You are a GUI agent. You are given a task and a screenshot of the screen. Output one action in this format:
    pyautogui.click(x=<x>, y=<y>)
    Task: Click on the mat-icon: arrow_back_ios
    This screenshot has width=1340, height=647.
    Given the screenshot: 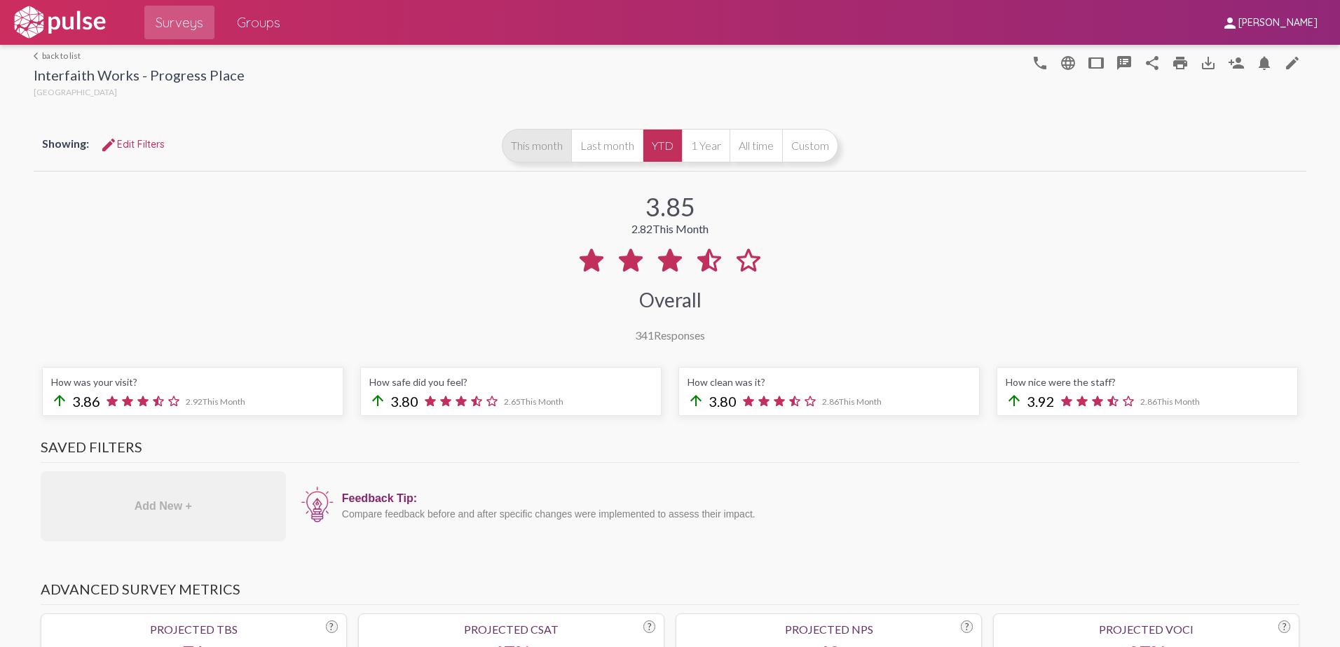 What is the action you would take?
    pyautogui.click(x=38, y=56)
    